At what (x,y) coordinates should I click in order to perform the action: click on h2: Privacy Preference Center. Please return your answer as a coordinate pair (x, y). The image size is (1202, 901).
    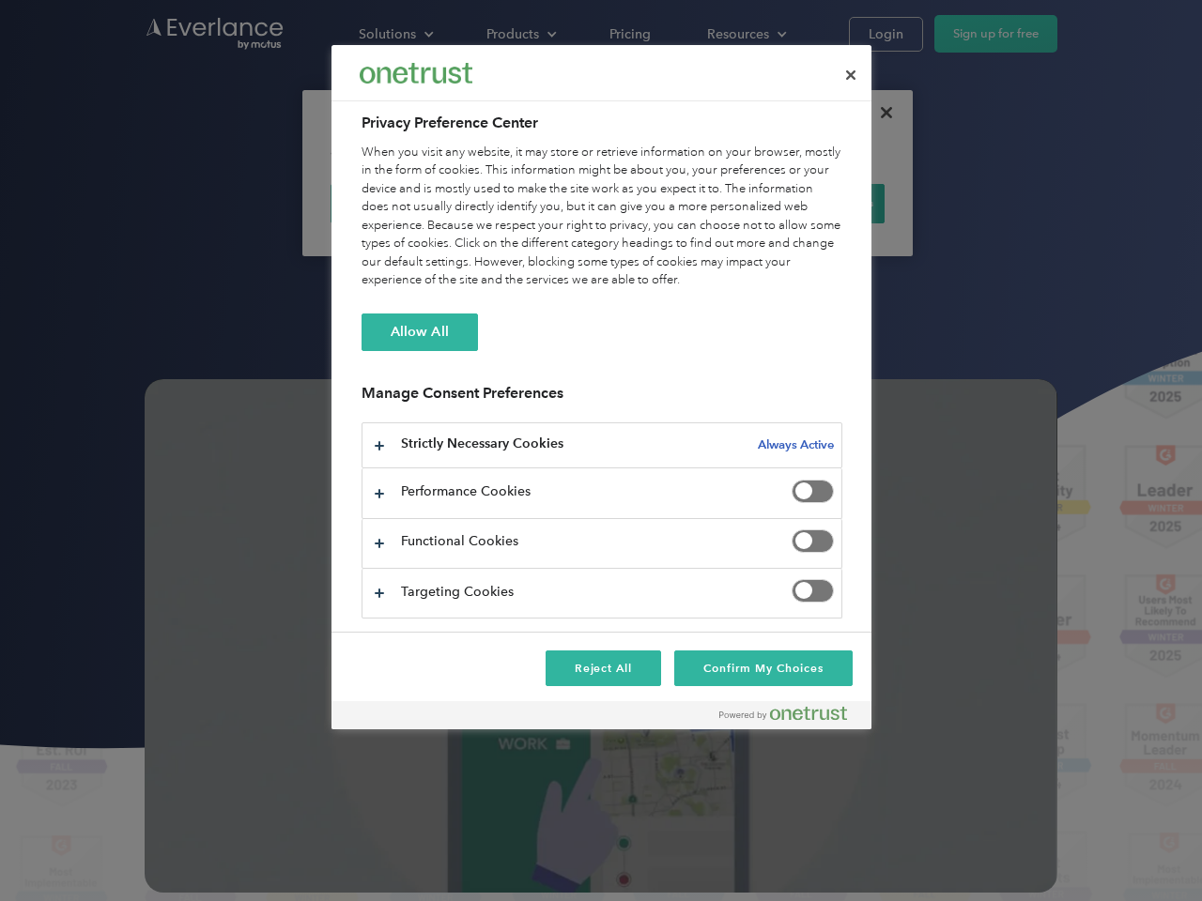
    Looking at the image, I should click on (602, 123).